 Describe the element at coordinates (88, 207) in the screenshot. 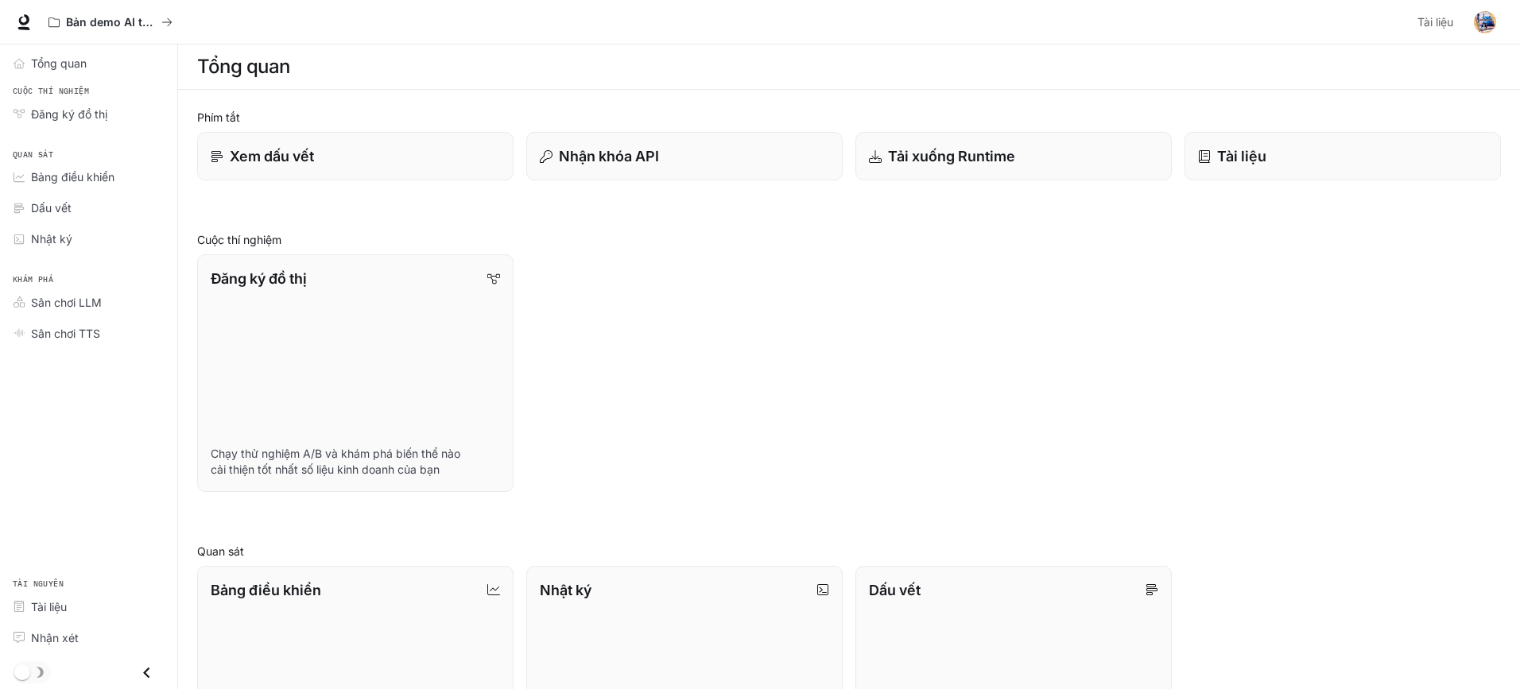

I see `a: Dấu vết` at that location.